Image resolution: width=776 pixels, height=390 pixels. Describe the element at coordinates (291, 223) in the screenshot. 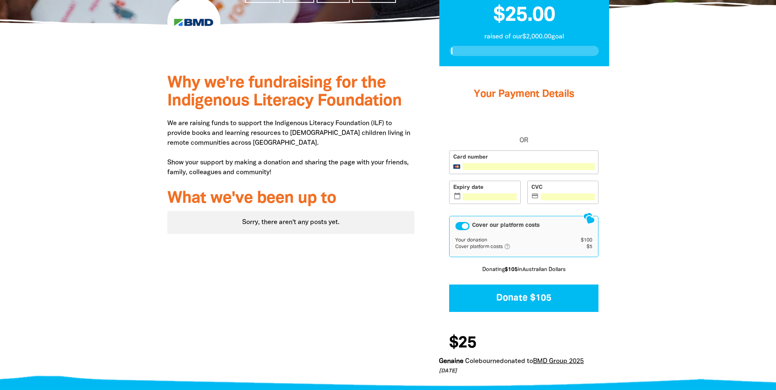

I see `div: Paginated content` at that location.